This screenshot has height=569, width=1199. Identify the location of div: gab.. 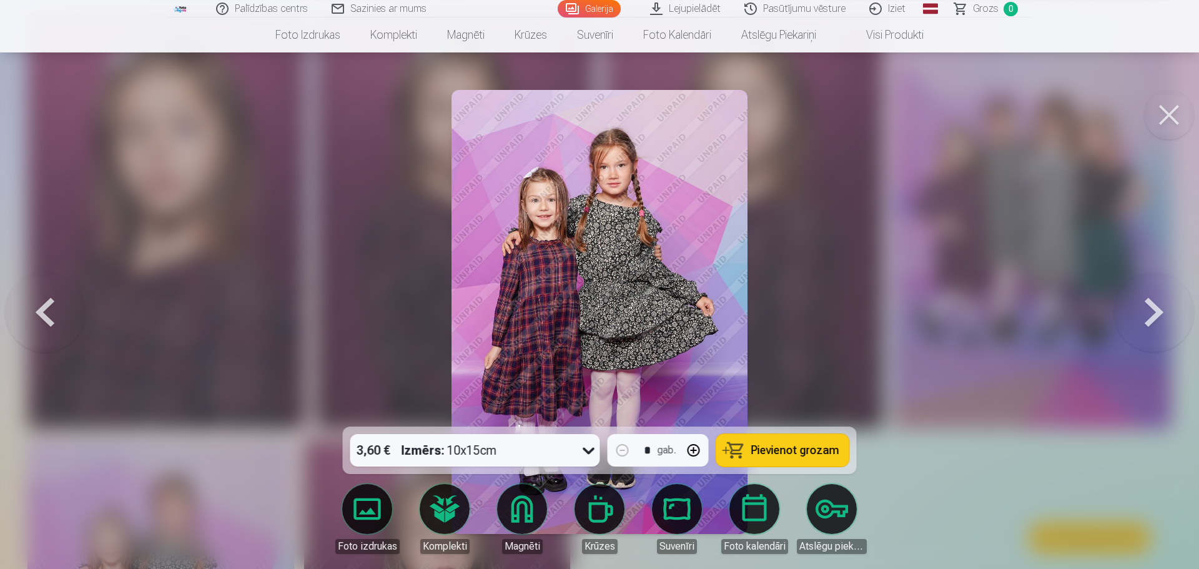
(667, 450).